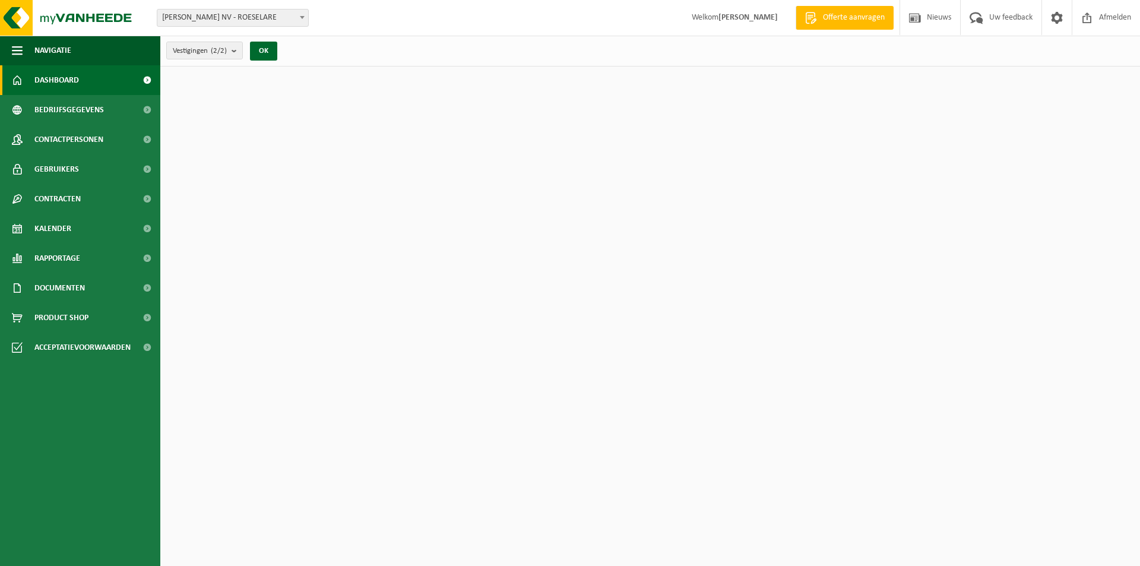  Describe the element at coordinates (200, 51) in the screenshot. I see `span: Vestigingen` at that location.